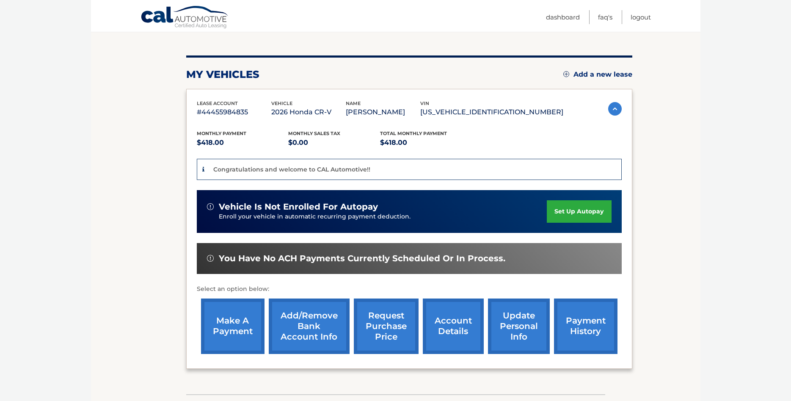 The width and height of the screenshot is (791, 401). What do you see at coordinates (386, 326) in the screenshot?
I see `a: request purchase price` at bounding box center [386, 326].